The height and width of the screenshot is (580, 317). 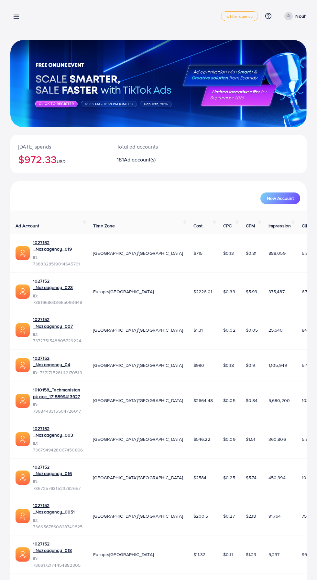 I want to click on span: Ad Account, so click(x=27, y=226).